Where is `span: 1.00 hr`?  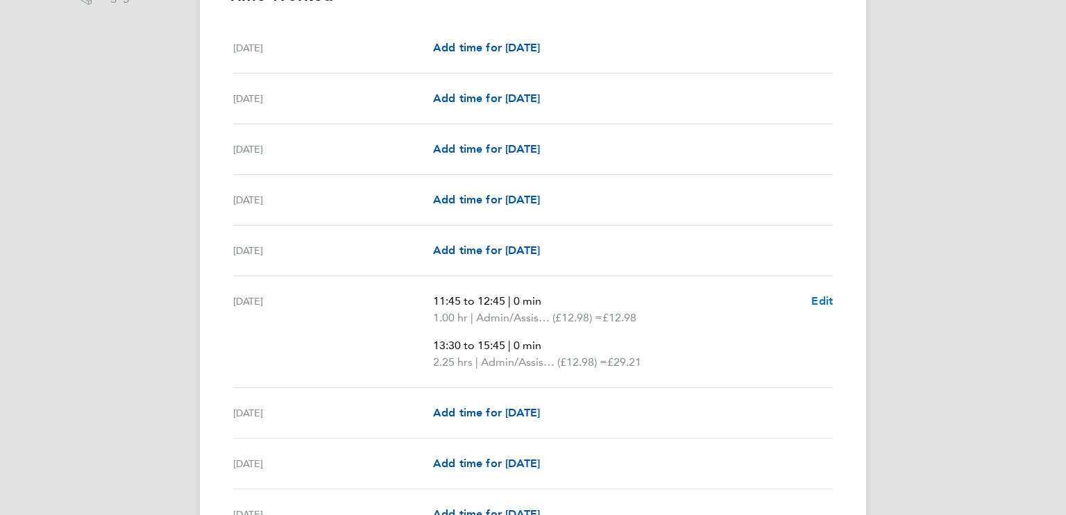
span: 1.00 hr is located at coordinates (450, 317).